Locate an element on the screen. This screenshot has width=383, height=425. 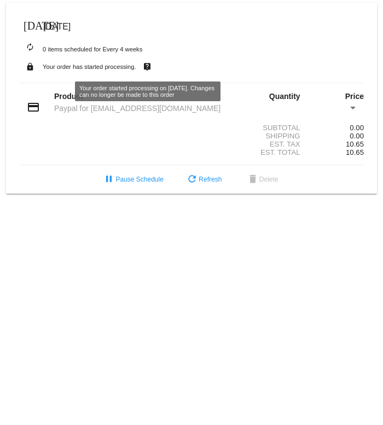
mat-icon: autorenew is located at coordinates (30, 48).